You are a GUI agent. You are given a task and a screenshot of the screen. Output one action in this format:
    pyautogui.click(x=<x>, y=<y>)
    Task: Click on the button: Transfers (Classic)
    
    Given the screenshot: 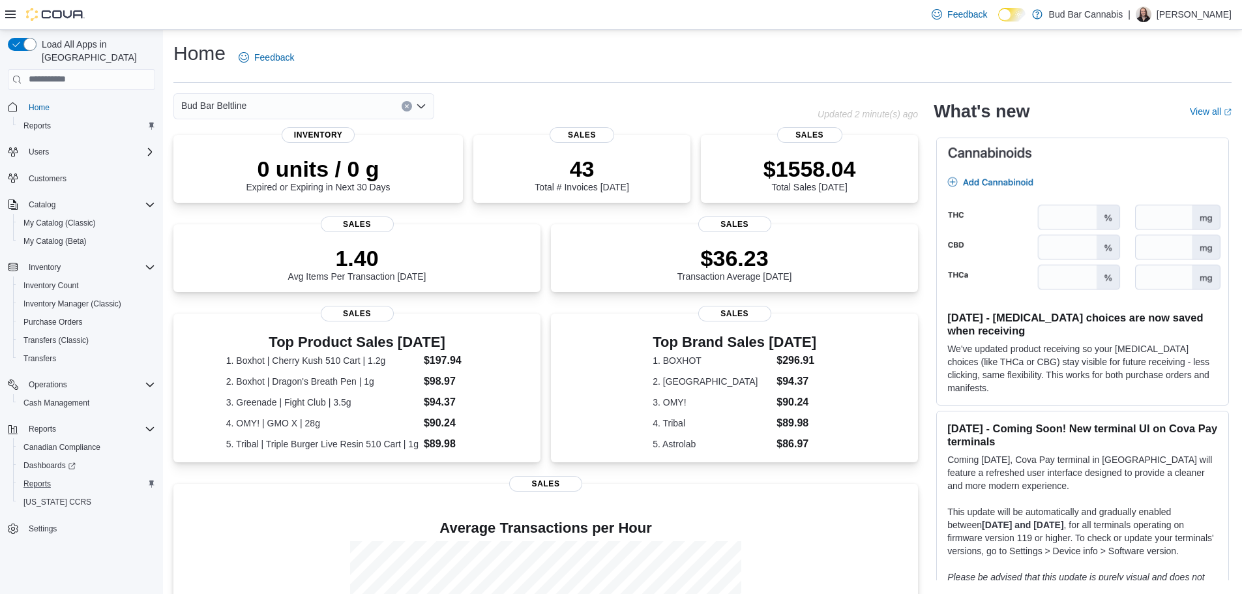 What is the action you would take?
    pyautogui.click(x=87, y=340)
    